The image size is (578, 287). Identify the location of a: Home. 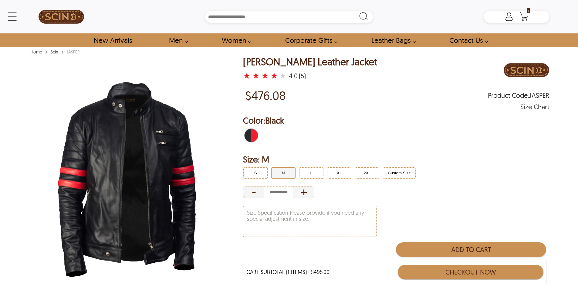
(36, 52).